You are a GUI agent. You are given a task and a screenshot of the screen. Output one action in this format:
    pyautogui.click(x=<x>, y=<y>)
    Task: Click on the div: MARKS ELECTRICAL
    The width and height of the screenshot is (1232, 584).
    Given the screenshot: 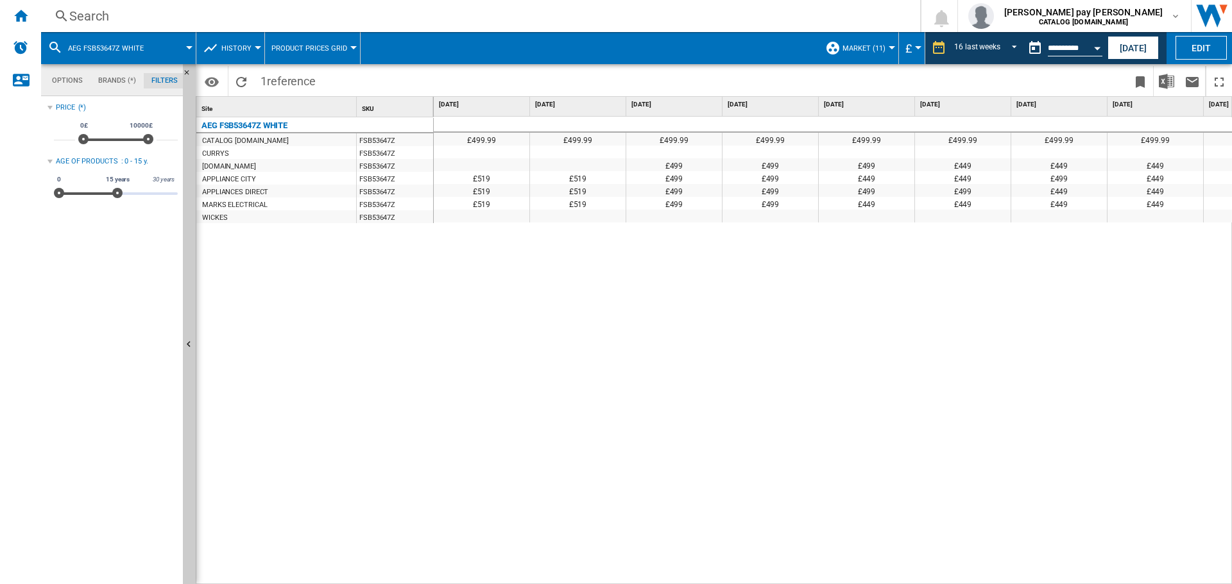 What is the action you would take?
    pyautogui.click(x=234, y=205)
    